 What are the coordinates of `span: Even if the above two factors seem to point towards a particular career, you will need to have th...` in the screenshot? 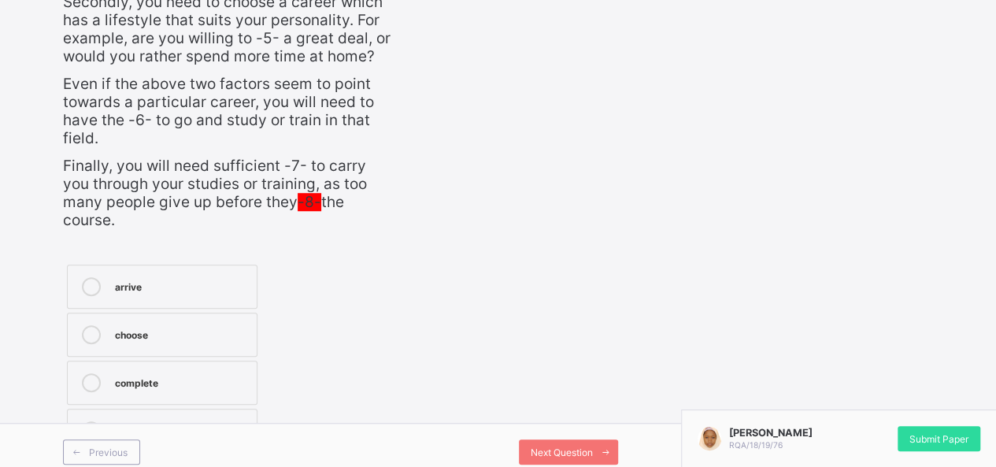 It's located at (218, 111).